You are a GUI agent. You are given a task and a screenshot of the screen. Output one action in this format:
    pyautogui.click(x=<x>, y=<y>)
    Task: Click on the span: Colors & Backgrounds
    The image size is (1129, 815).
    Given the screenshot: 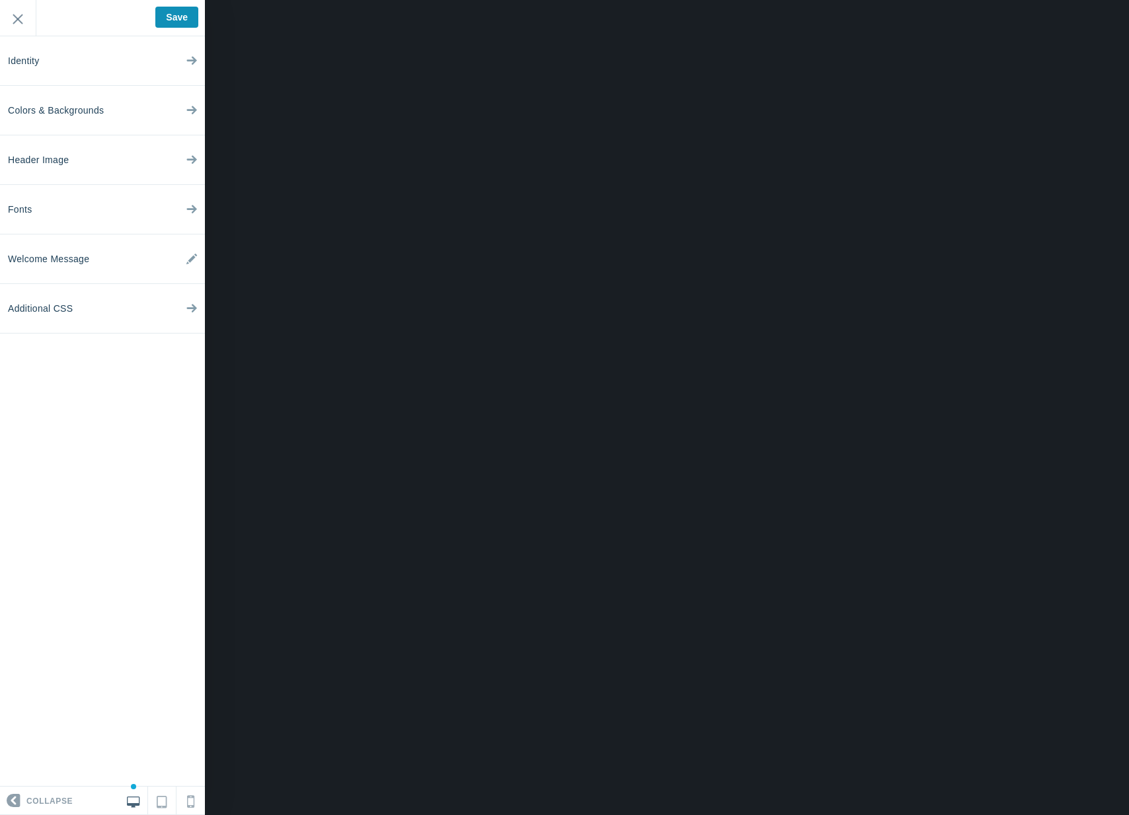 What is the action you would take?
    pyautogui.click(x=56, y=110)
    